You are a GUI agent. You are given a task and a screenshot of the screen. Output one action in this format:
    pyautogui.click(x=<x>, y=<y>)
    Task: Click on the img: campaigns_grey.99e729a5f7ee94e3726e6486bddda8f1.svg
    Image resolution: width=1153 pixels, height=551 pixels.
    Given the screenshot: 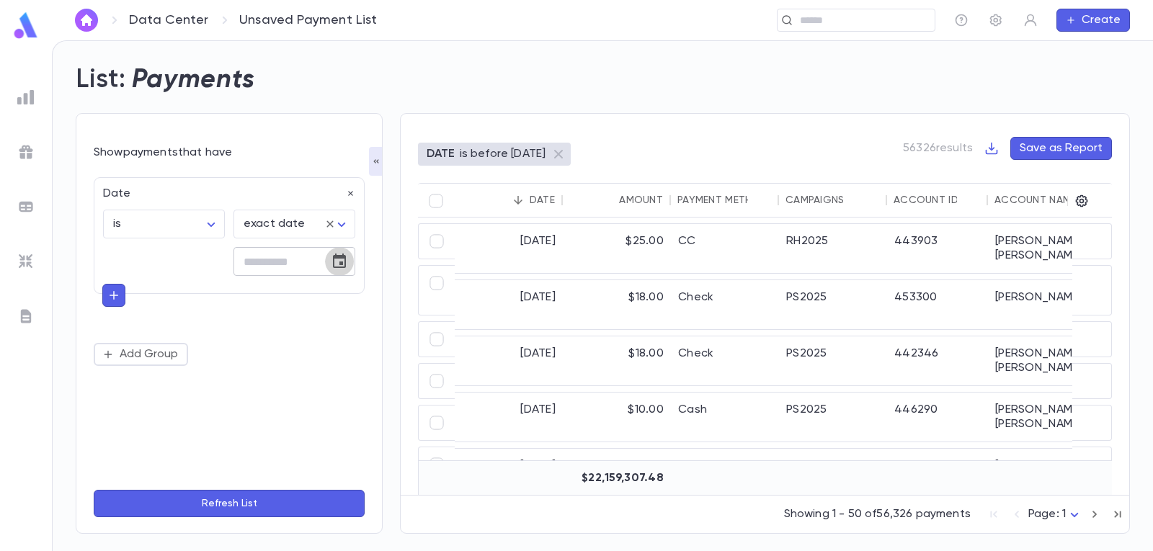 What is the action you would take?
    pyautogui.click(x=26, y=152)
    